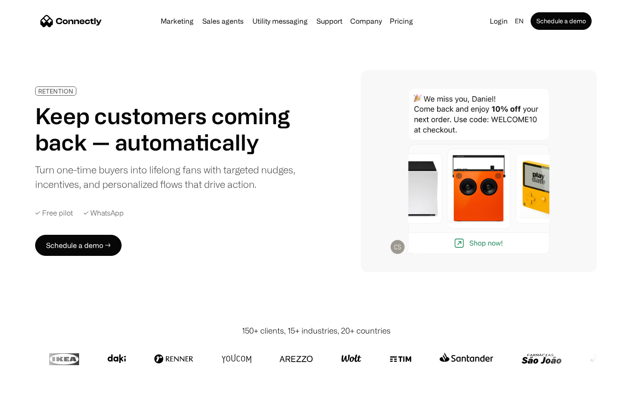 The image size is (632, 395). Describe the element at coordinates (168, 177) in the screenshot. I see `div: Turn one-time buyers into lifelong fans with targeted nudges, incentives, and personalized flows ...` at that location.